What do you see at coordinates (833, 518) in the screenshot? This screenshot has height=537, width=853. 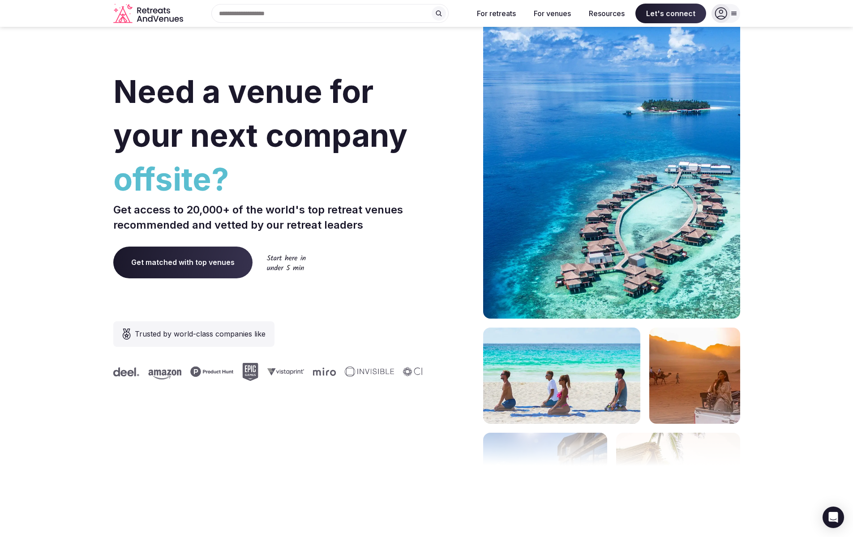 I see `div: Open Intercom Messenger` at bounding box center [833, 518].